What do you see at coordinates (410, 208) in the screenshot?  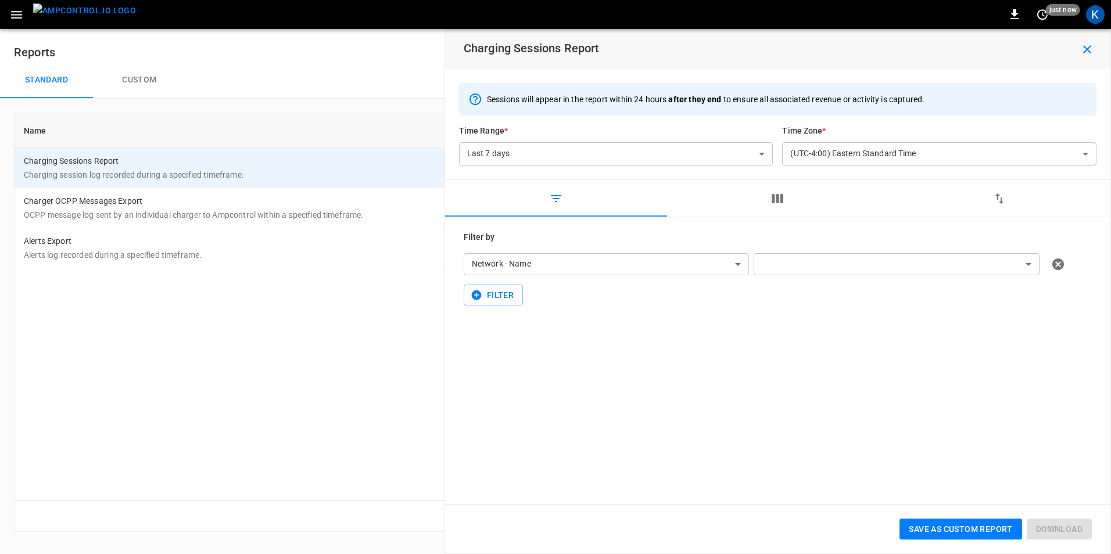 I see `td: Charger OCPP Messages Export` at bounding box center [410, 208].